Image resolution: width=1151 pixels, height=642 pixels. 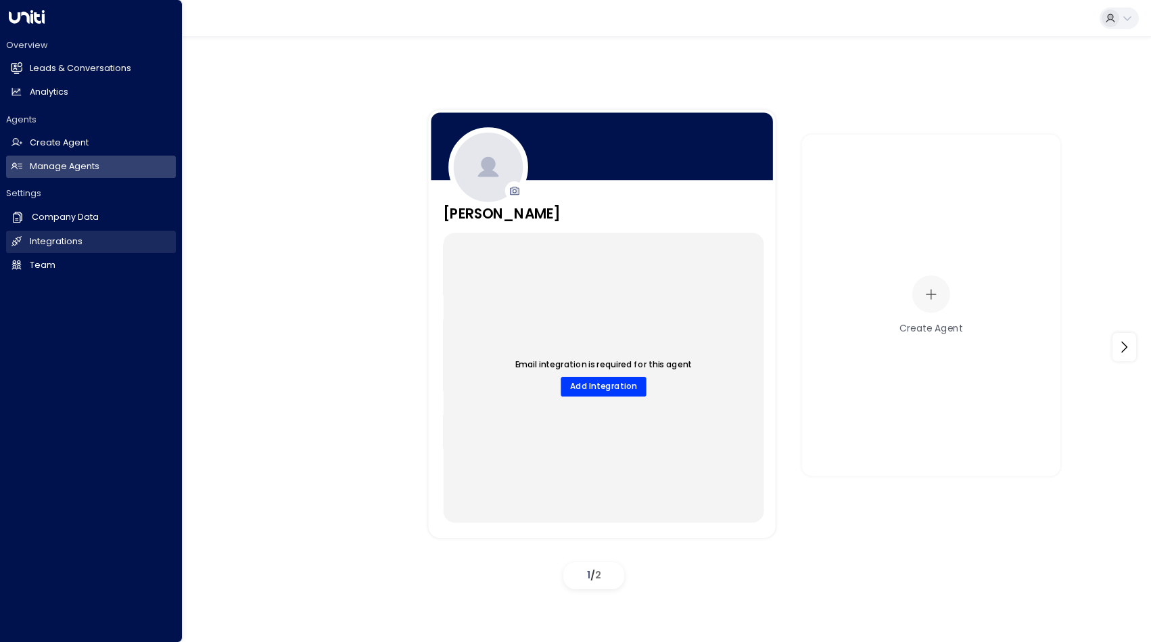 I want to click on h2: Analytics, so click(x=49, y=92).